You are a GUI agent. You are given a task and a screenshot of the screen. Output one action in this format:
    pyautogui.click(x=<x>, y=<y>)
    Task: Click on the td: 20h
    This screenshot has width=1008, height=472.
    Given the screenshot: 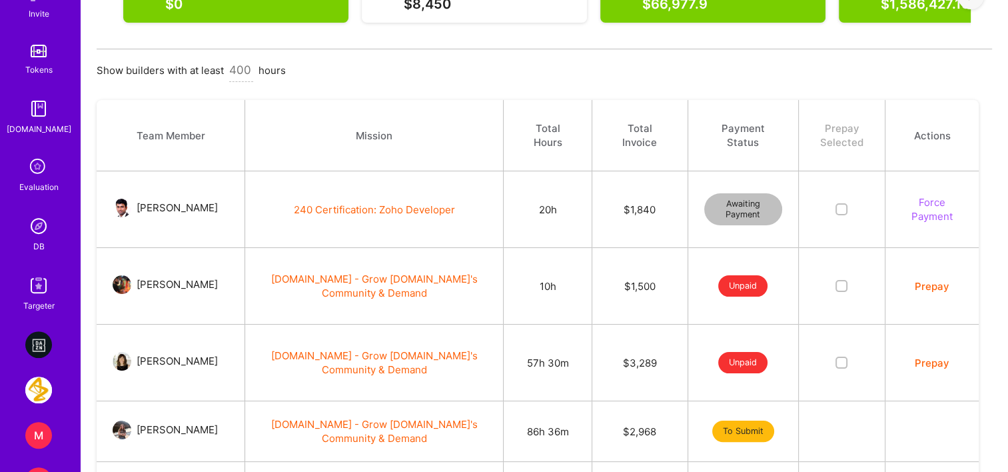 What is the action you would take?
    pyautogui.click(x=548, y=209)
    